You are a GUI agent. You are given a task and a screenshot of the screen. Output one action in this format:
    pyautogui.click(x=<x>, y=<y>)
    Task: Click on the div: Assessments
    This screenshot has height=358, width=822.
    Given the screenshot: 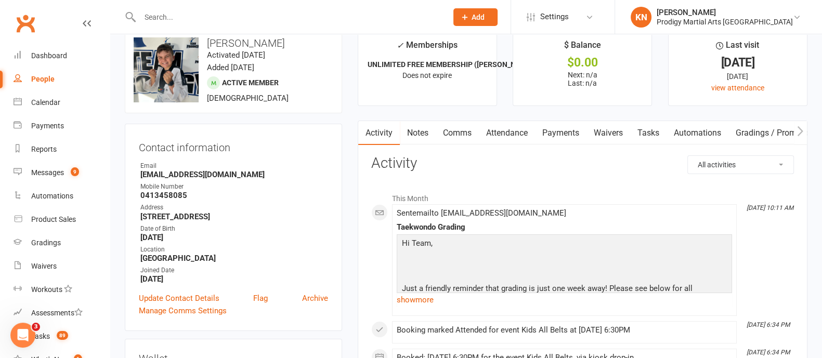 What is the action you would take?
    pyautogui.click(x=57, y=313)
    